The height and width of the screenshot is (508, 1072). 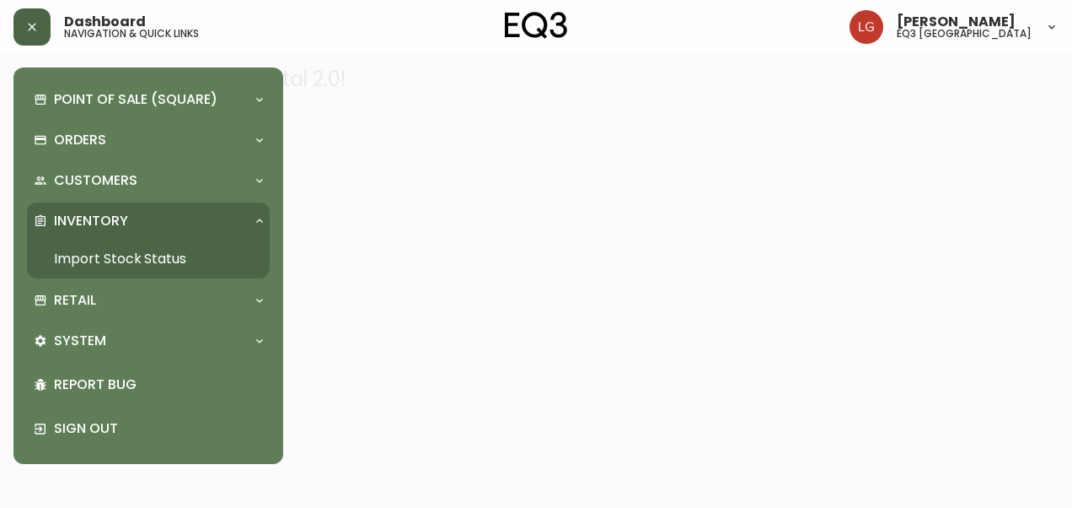 What do you see at coordinates (148, 384) in the screenshot?
I see `div: Report Bug` at bounding box center [148, 384].